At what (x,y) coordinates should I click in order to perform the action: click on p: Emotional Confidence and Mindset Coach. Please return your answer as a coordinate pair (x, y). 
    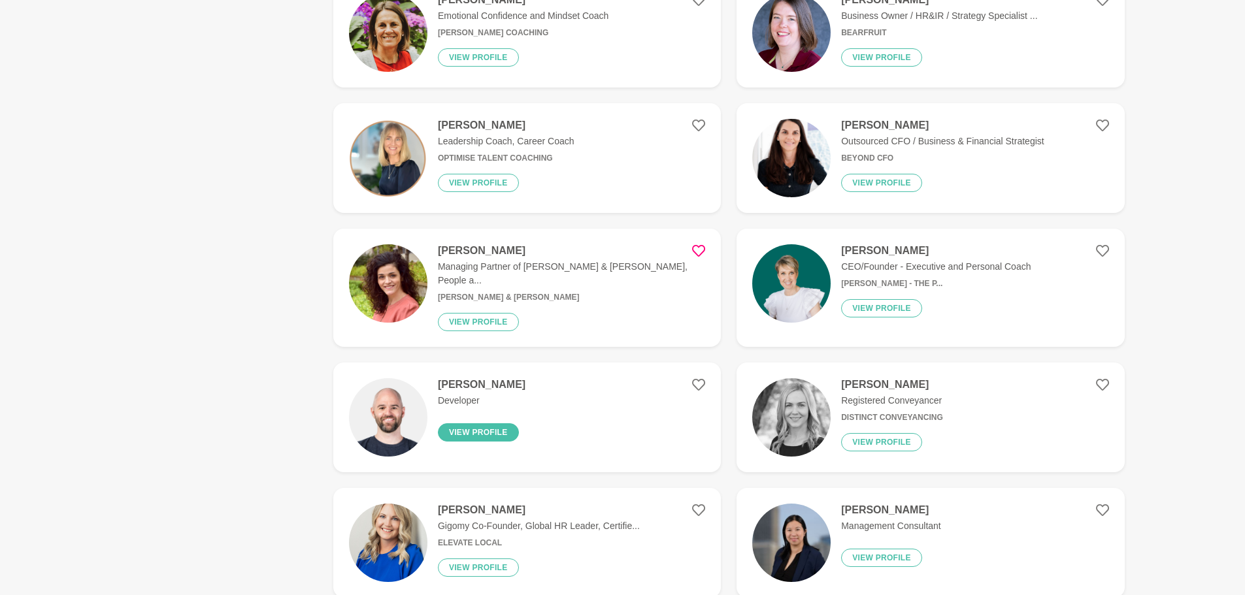
    Looking at the image, I should click on (524, 16).